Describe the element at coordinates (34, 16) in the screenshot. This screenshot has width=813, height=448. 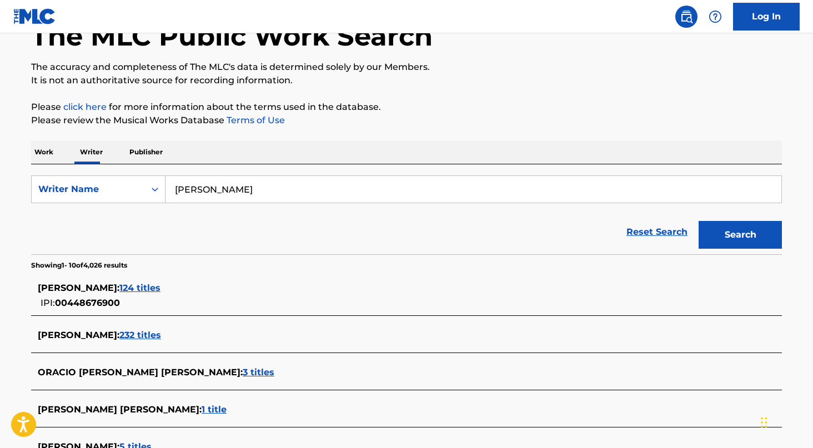
I see `img: MLC Logo` at that location.